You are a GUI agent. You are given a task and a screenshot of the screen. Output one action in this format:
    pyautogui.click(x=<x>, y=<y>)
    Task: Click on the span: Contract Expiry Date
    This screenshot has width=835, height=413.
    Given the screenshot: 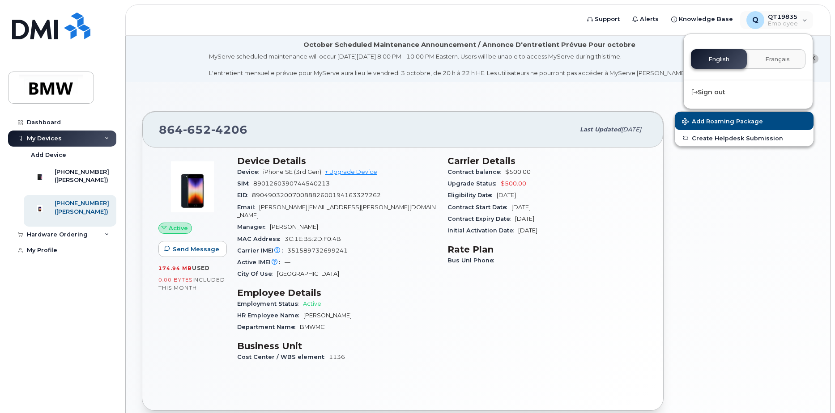 What is the action you would take?
    pyautogui.click(x=481, y=219)
    